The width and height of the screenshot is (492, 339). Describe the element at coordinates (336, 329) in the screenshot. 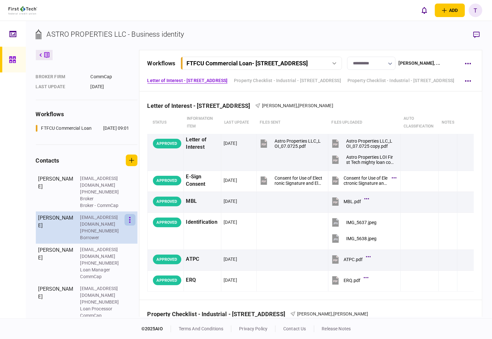

I see `a: release notes` at that location.